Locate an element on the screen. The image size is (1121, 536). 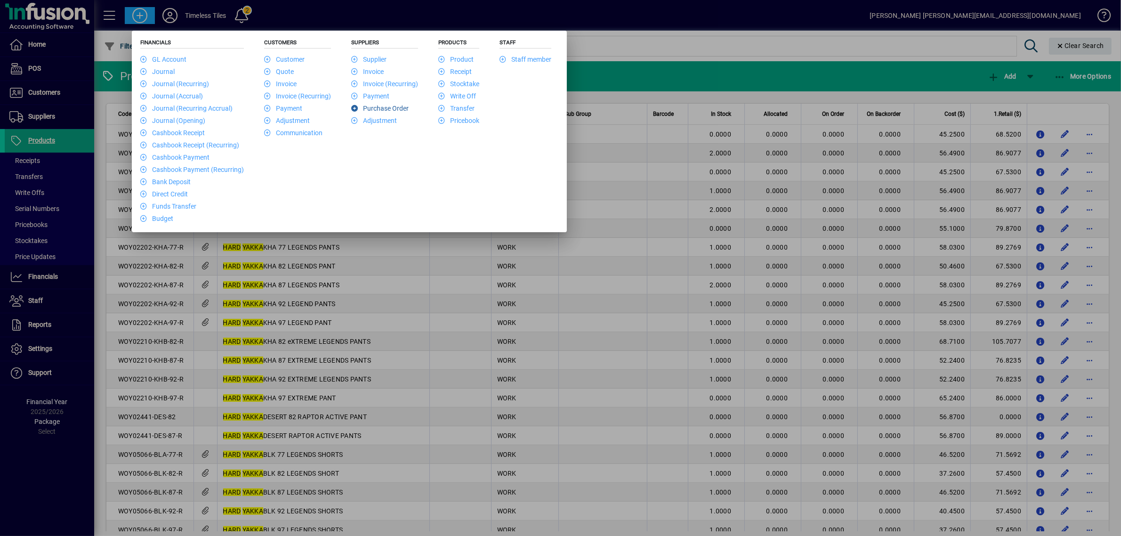
a: Journal is located at coordinates (157, 72).